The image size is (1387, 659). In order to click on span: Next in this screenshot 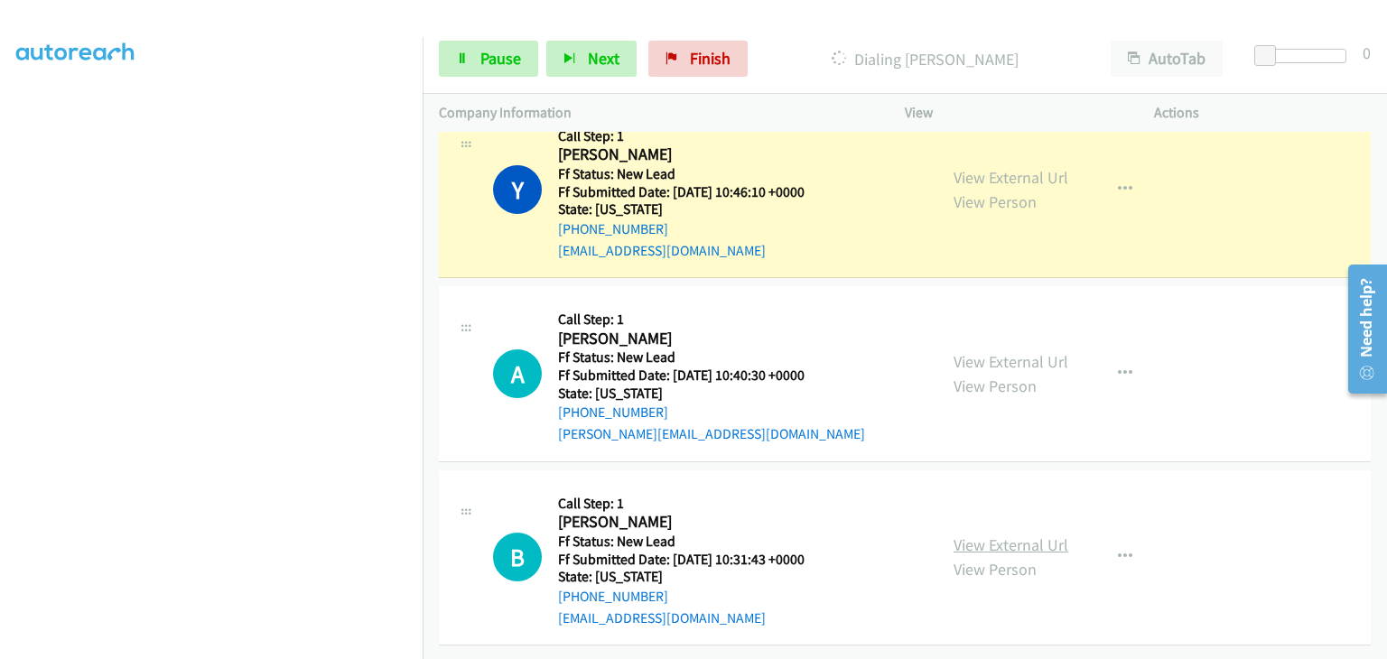, I will do `click(603, 58)`.